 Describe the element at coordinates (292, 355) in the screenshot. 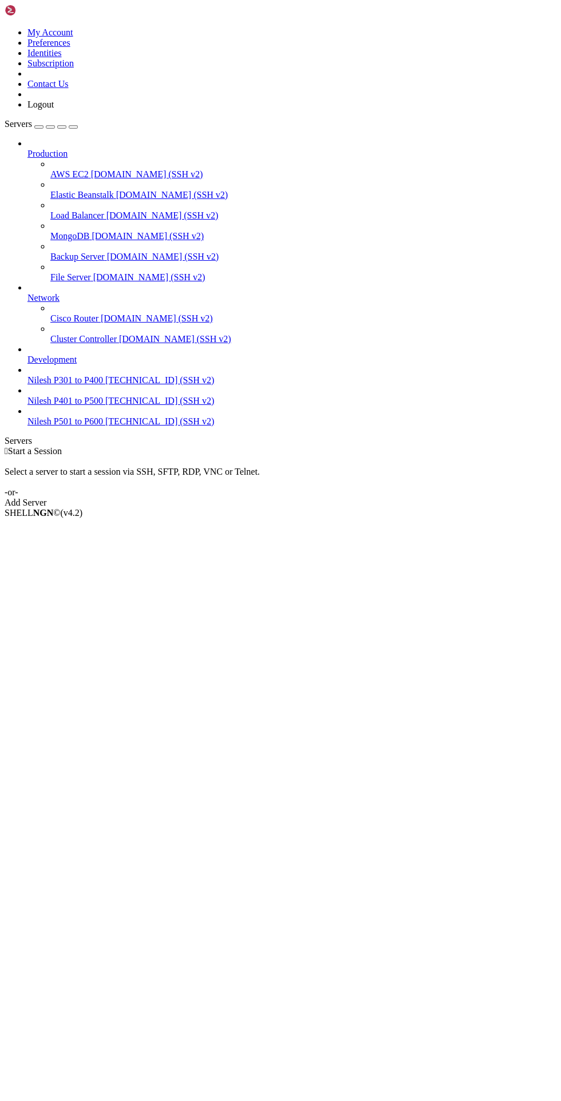

I see `li: Development` at that location.